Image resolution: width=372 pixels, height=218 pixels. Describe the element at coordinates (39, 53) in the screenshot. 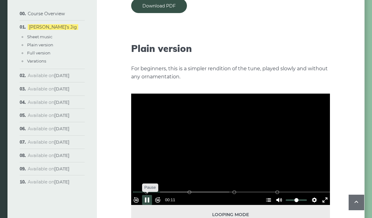

I see `a: Full version` at that location.